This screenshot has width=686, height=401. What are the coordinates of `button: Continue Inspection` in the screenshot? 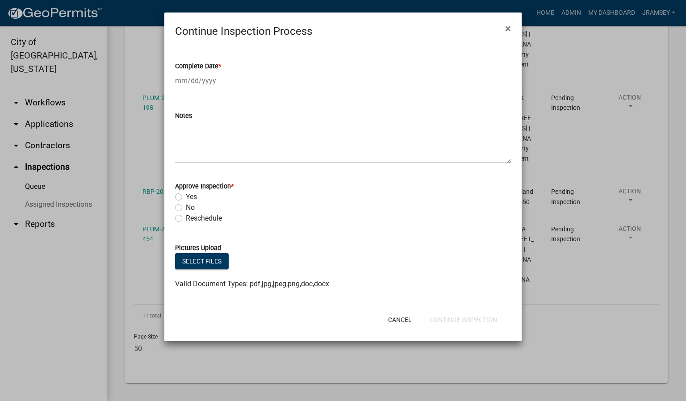 It's located at (463, 320).